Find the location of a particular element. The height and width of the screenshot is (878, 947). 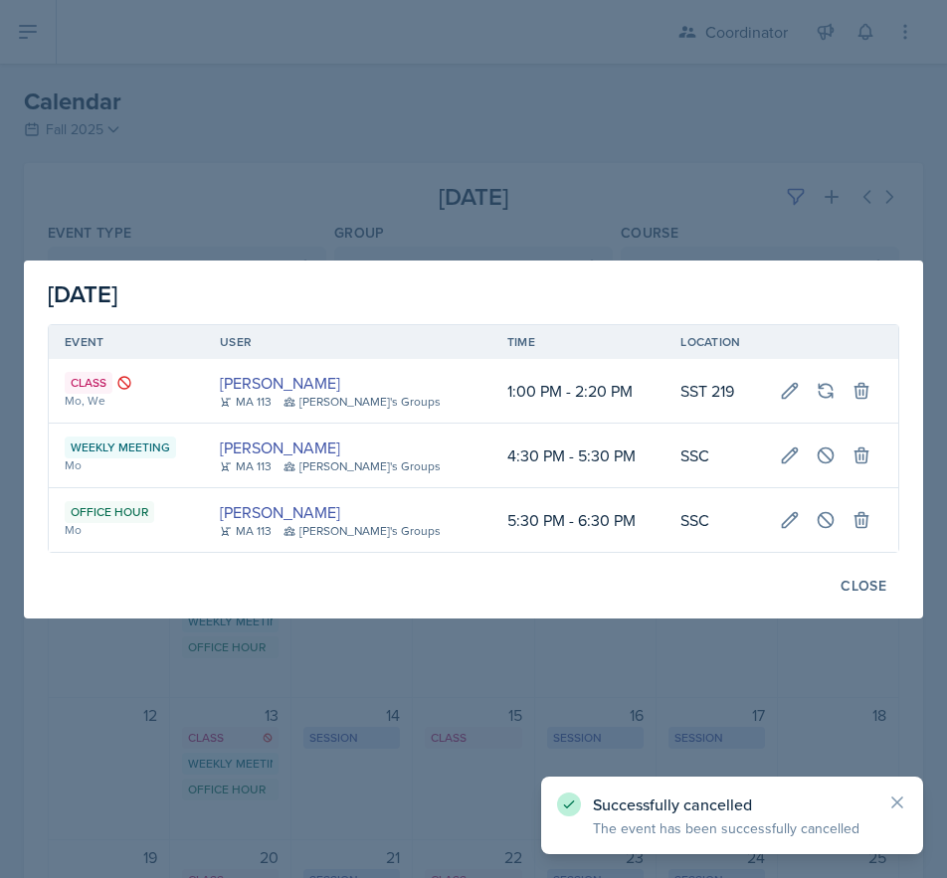

td: 5:30 PM - 6:30 PM is located at coordinates (578, 520).